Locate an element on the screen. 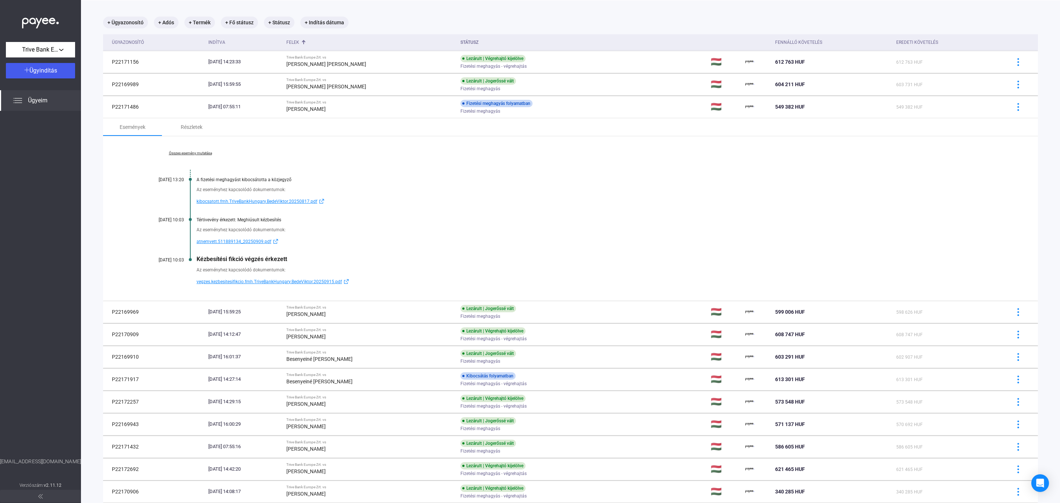 Image resolution: width=1060 pixels, height=503 pixels. span: Ügyeim is located at coordinates (38, 101).